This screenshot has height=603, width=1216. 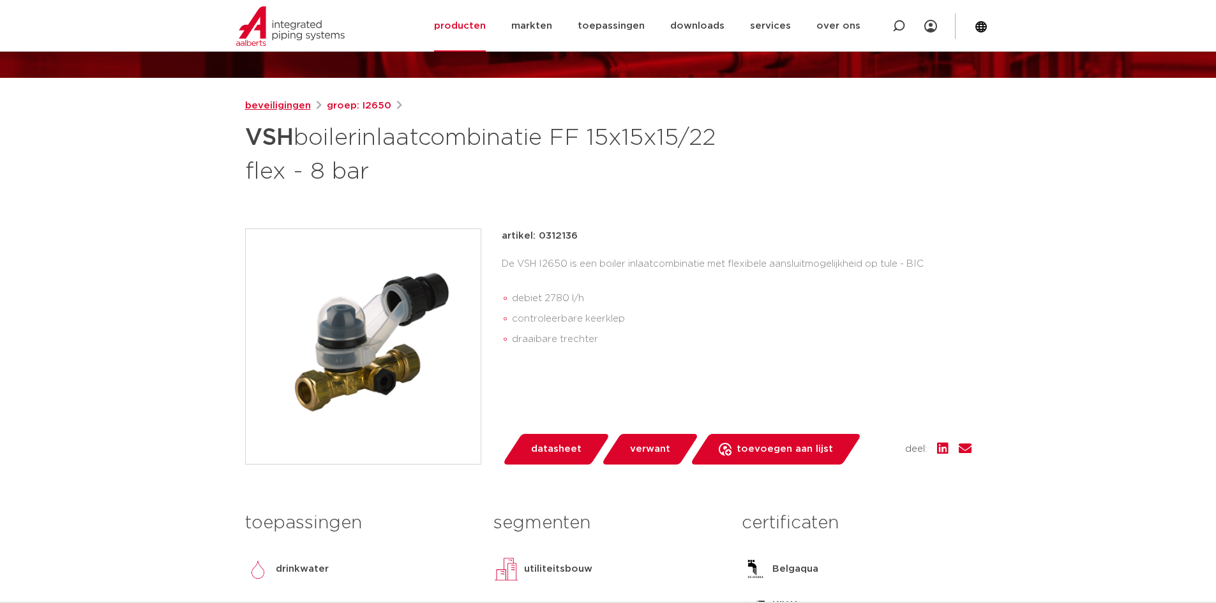 I want to click on li: debiet 2780 l/h, so click(x=742, y=299).